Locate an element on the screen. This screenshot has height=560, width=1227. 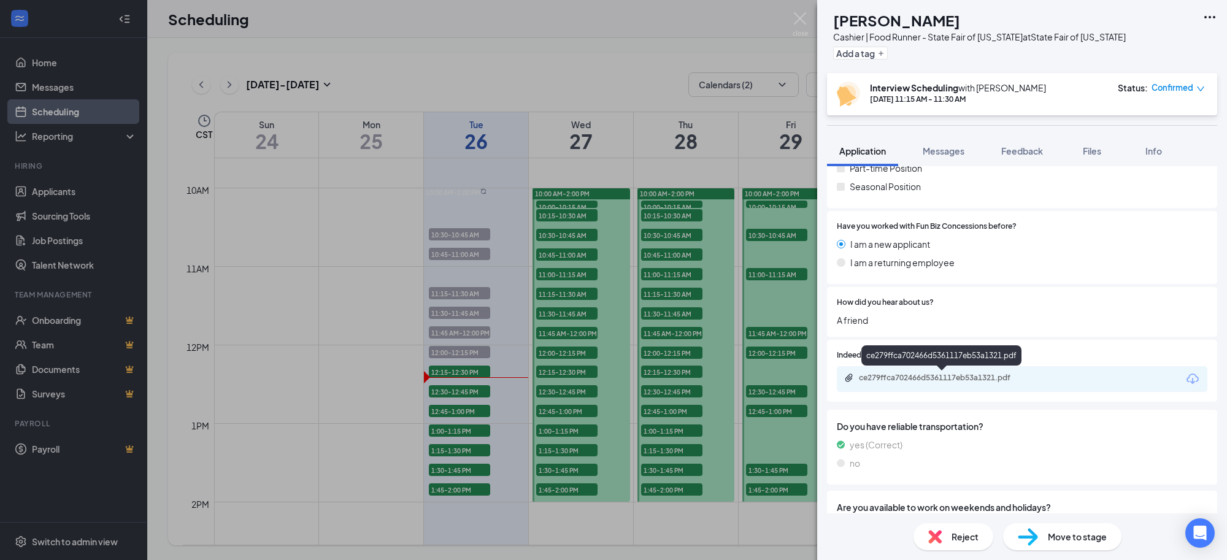
span: Part-time Position is located at coordinates (886, 168).